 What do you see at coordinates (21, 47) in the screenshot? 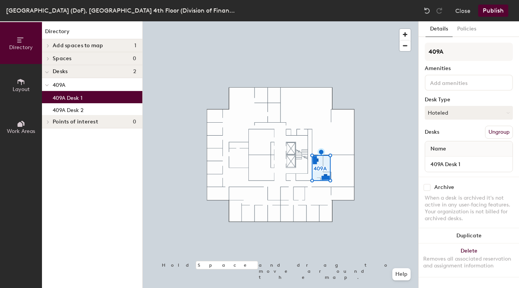
I see `span: Directory` at bounding box center [21, 47].